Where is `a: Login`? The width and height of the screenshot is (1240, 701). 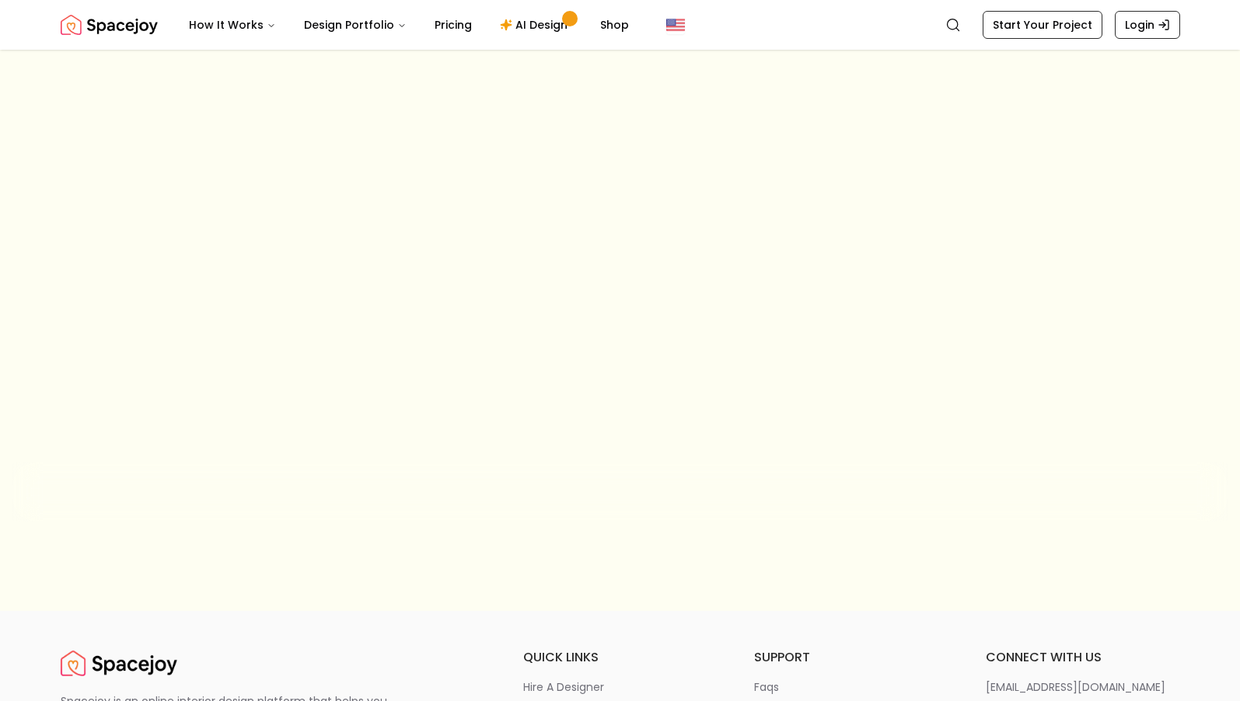
a: Login is located at coordinates (1147, 25).